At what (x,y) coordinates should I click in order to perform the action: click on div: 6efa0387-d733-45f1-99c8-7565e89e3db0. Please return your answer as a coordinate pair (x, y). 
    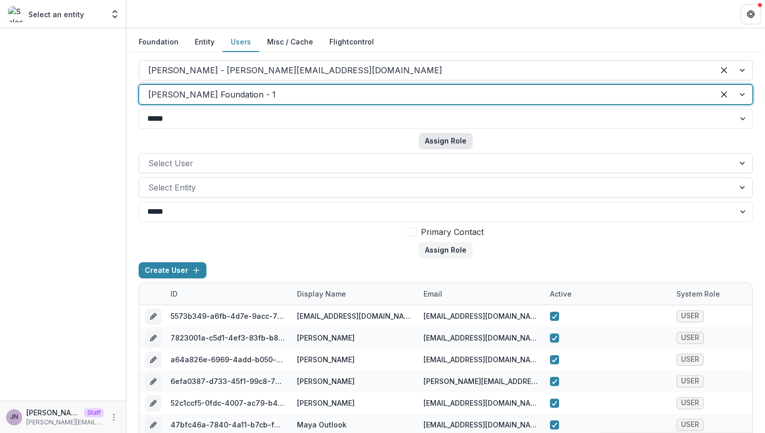
    Looking at the image, I should click on (228, 381).